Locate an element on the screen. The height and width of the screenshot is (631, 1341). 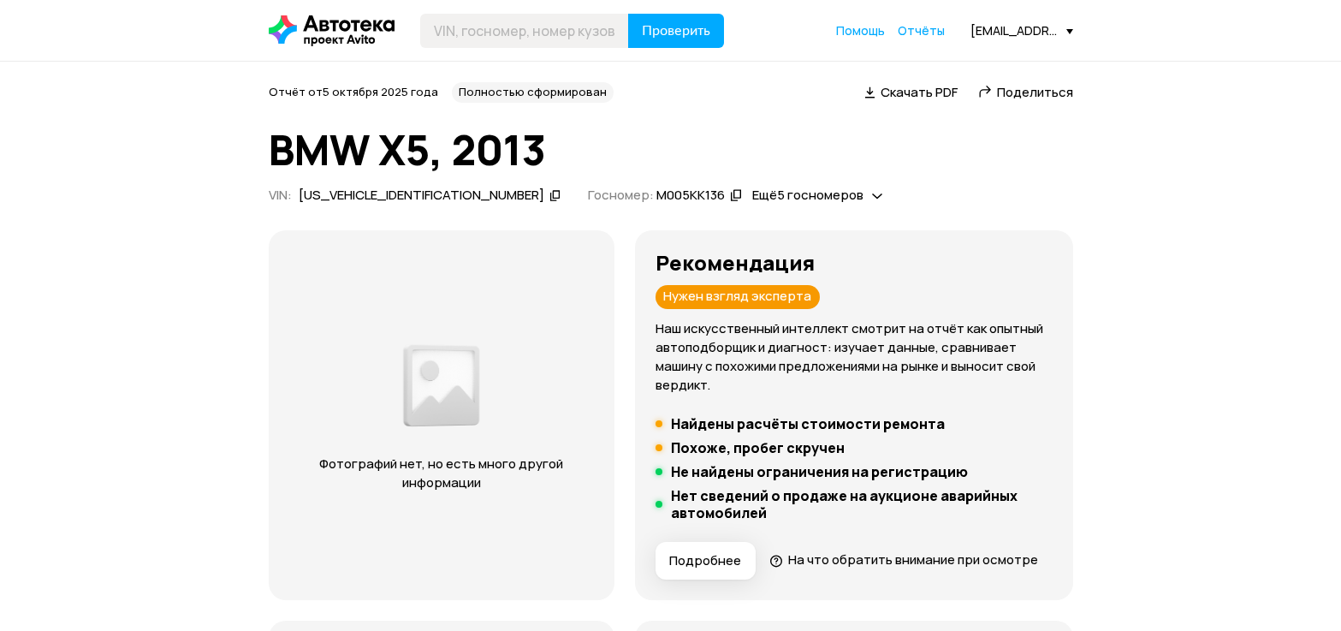
h5: Похоже, пробег скручен is located at coordinates (757, 448).